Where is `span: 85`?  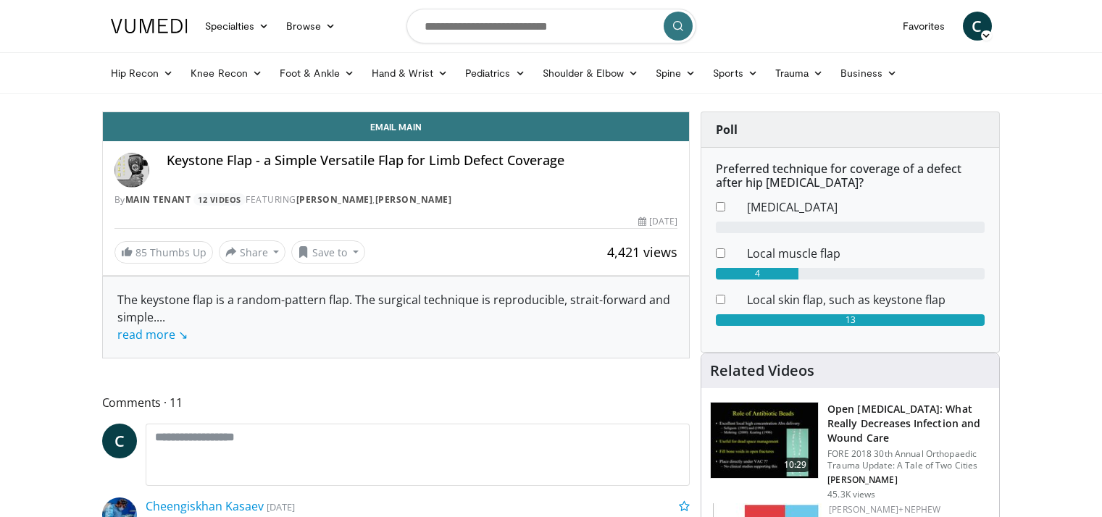 span: 85 is located at coordinates (141, 252).